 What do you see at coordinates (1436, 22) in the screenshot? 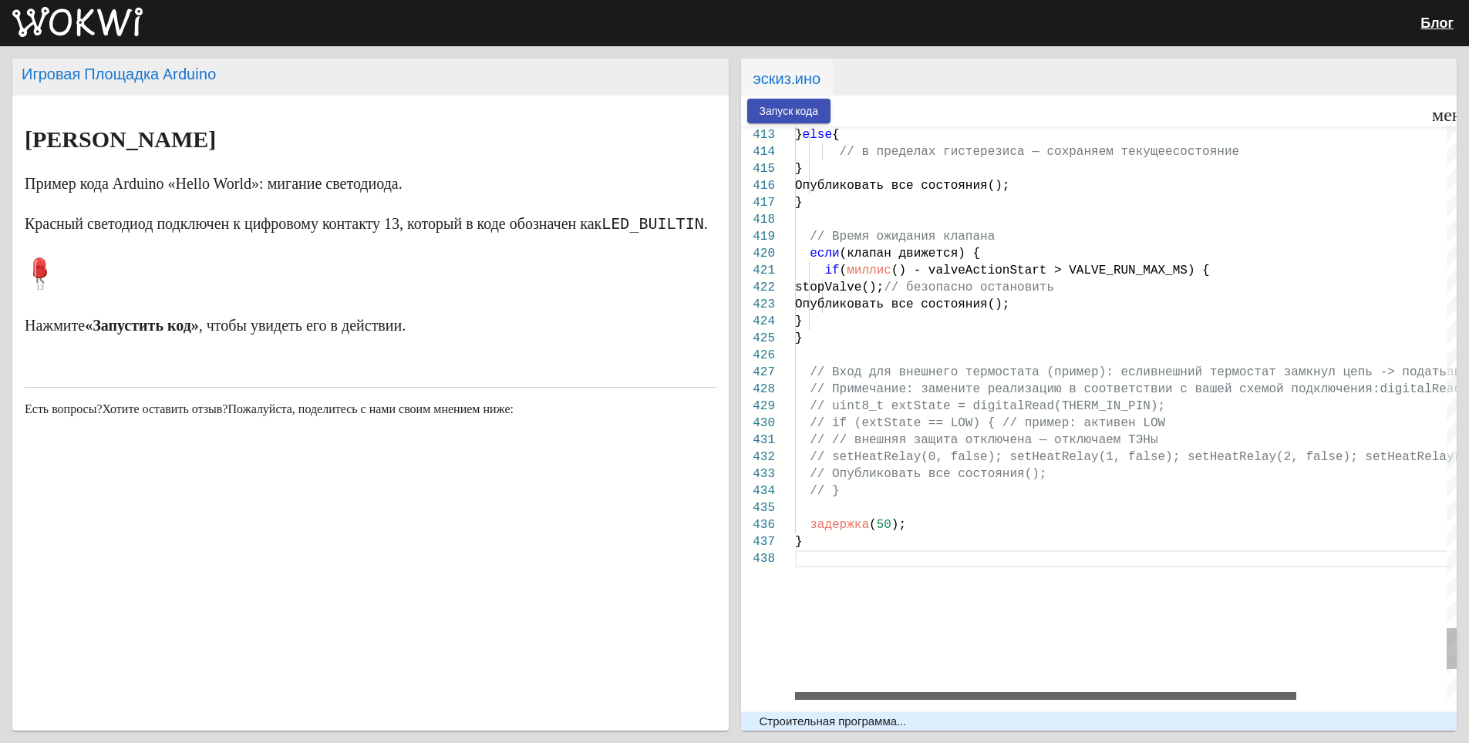
I see `a: Блог` at bounding box center [1436, 22].